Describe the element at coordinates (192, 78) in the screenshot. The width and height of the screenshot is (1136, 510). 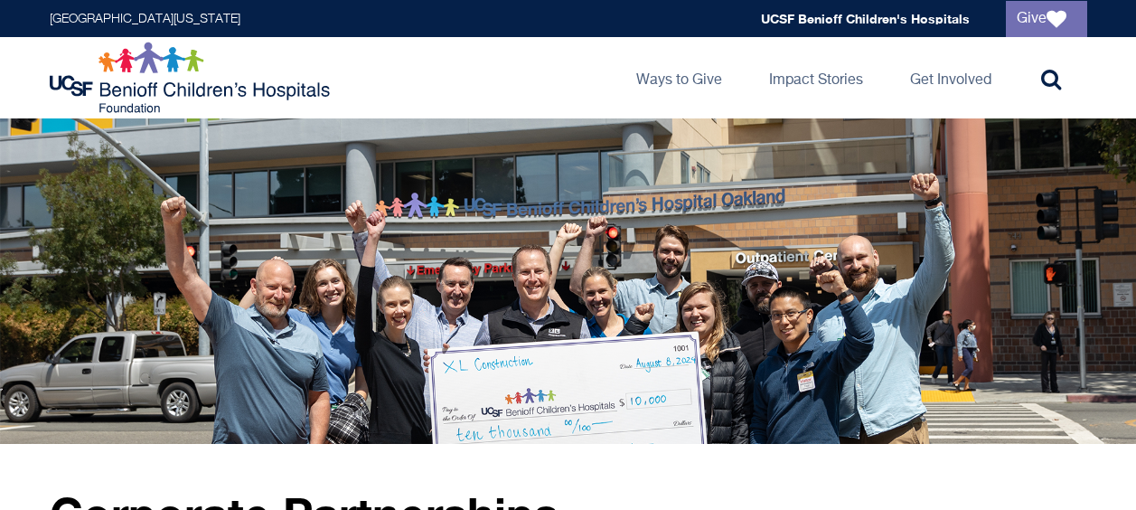
I see `img: Logo for UCSF Benioff Children's Hospitals Foundation` at that location.